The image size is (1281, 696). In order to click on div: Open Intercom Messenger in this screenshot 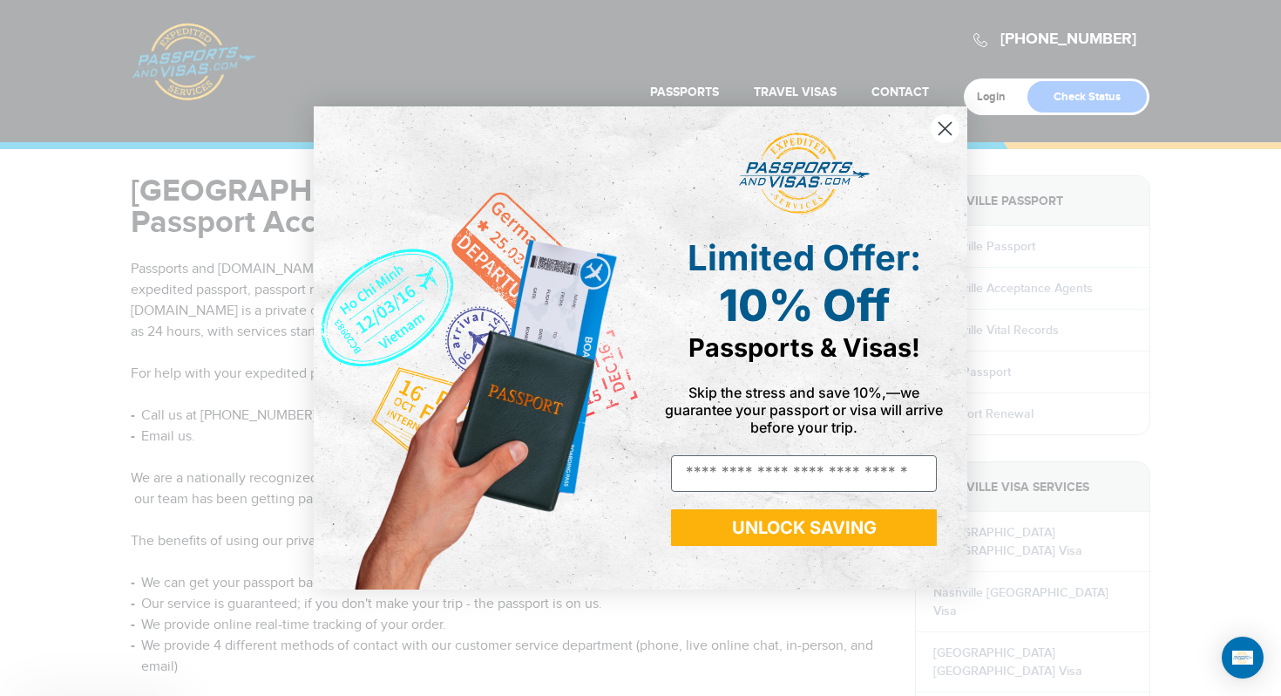, I will do `click(1243, 657)`.